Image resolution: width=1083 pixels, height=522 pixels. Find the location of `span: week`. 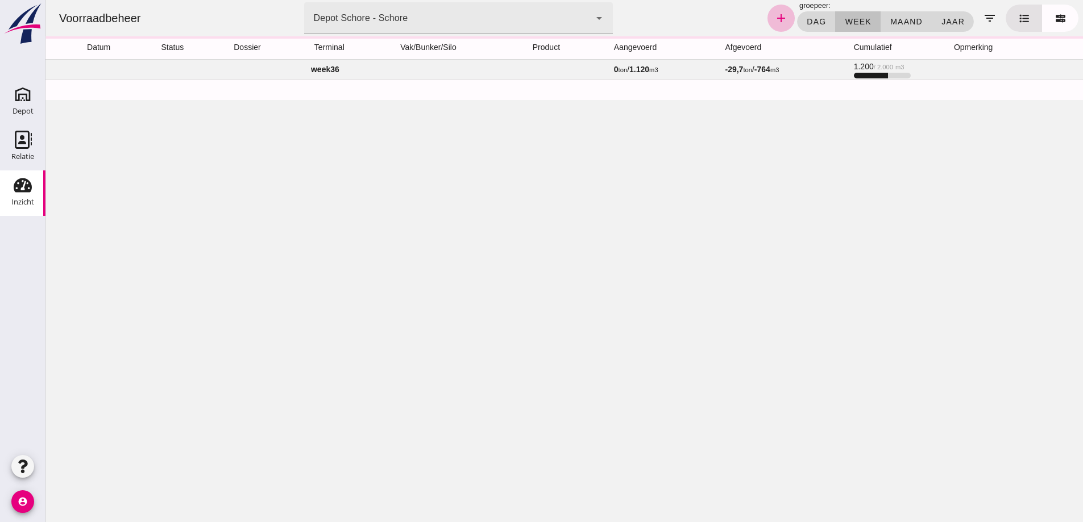

span: week is located at coordinates (812, 22).